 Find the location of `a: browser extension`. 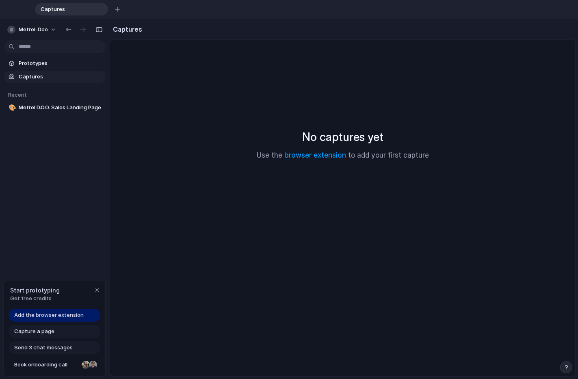

a: browser extension is located at coordinates (315, 155).